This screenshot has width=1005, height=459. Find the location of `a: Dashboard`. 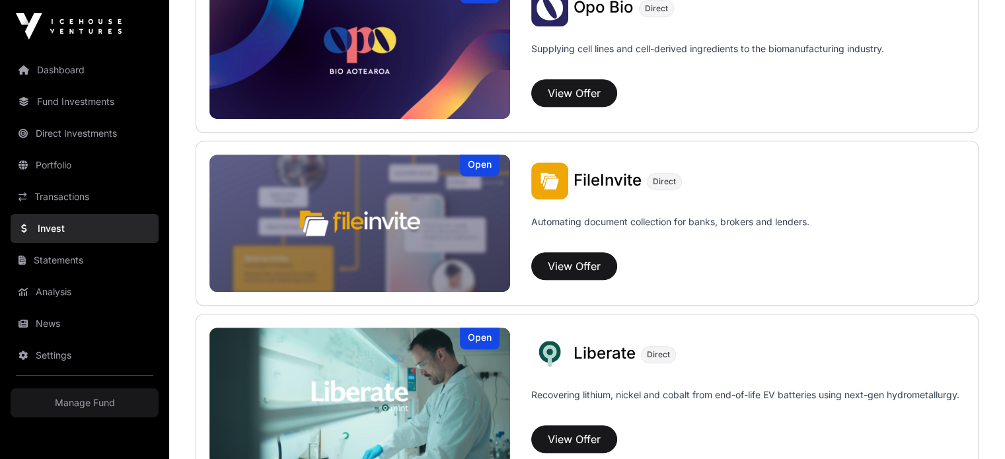

a: Dashboard is located at coordinates (85, 70).